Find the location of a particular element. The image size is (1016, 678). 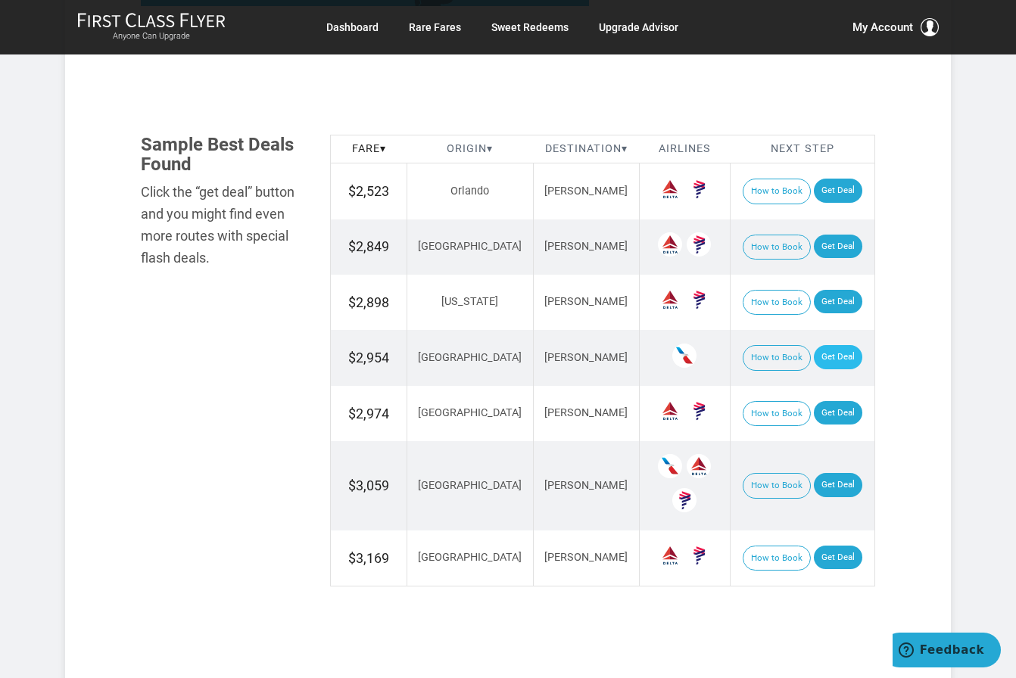

a: Rare Fares is located at coordinates (434, 27).